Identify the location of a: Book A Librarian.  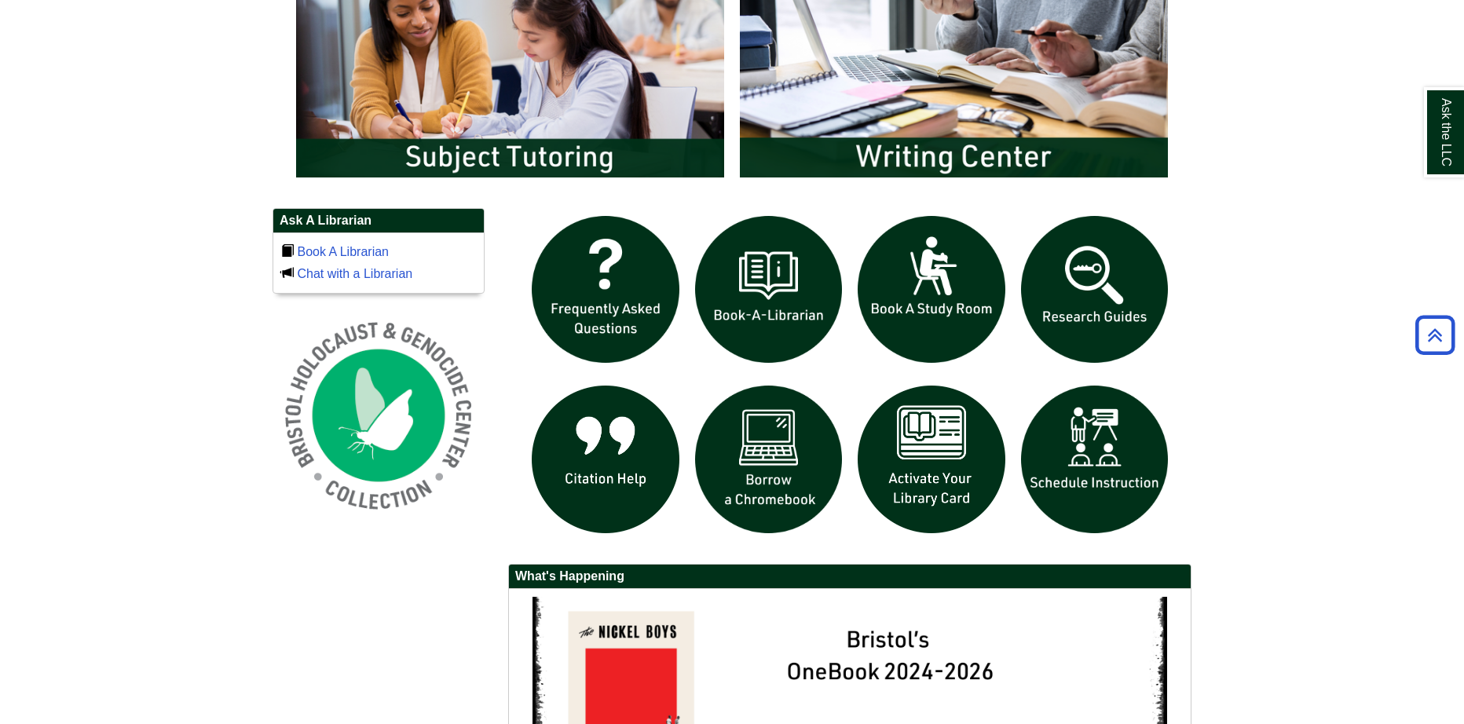
(342, 251).